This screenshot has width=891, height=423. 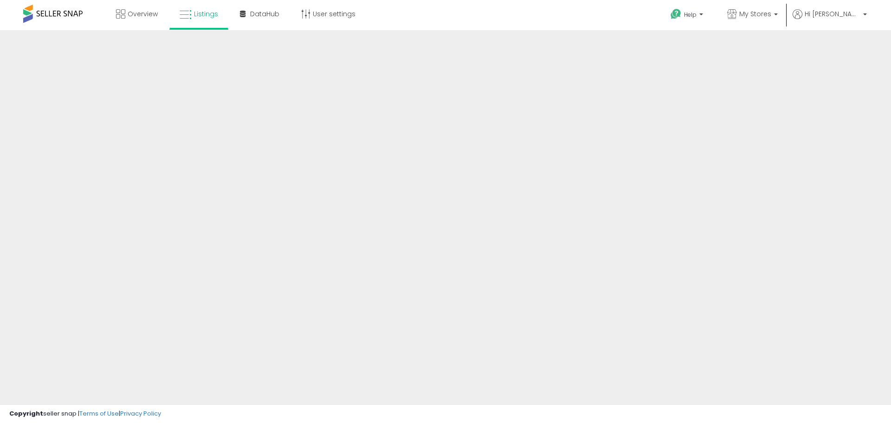 I want to click on a: Help, so click(x=688, y=16).